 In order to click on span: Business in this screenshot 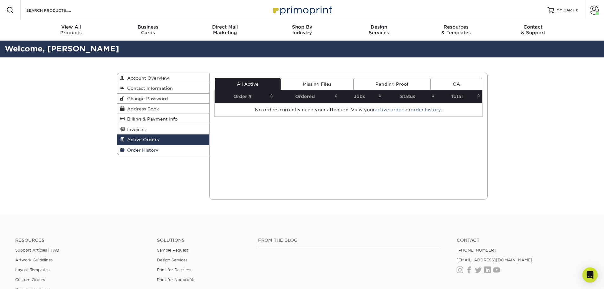, I will do `click(148, 27)`.